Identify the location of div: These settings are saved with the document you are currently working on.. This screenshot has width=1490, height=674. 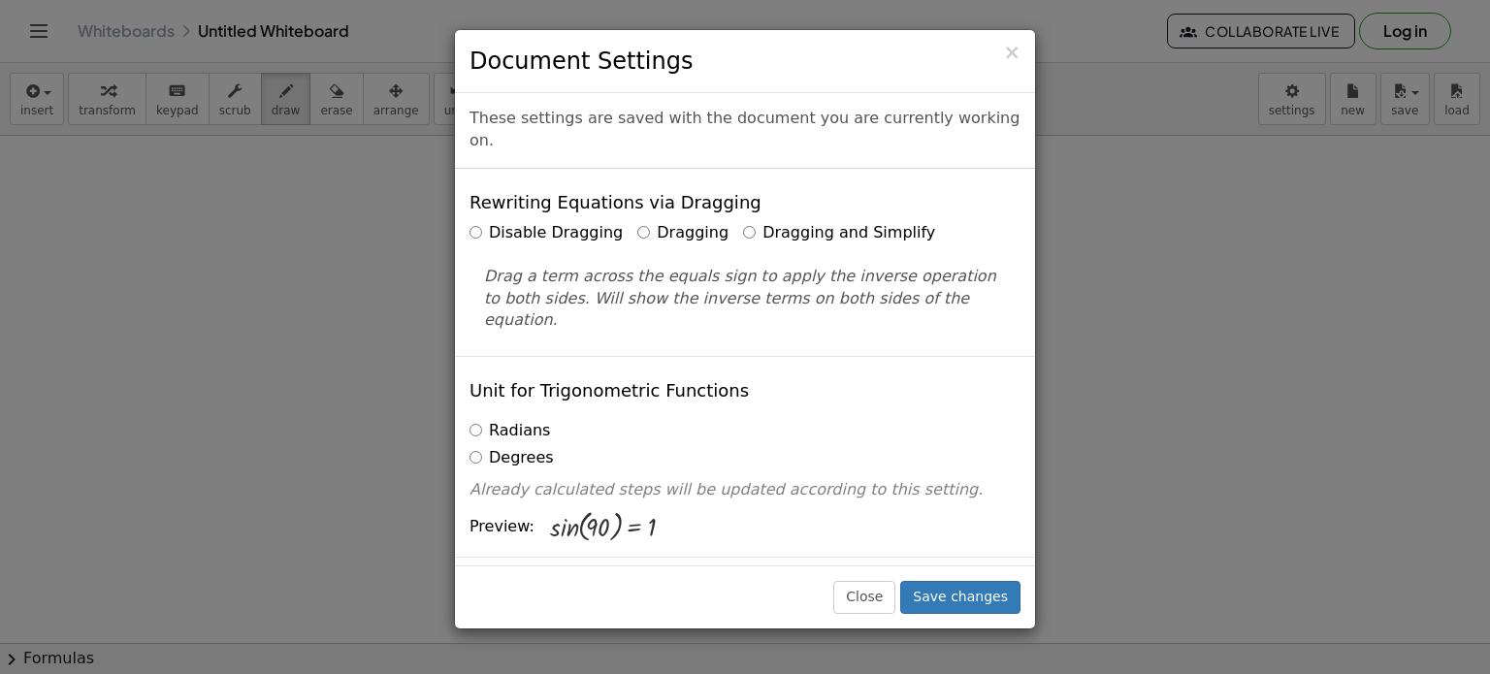
(745, 131).